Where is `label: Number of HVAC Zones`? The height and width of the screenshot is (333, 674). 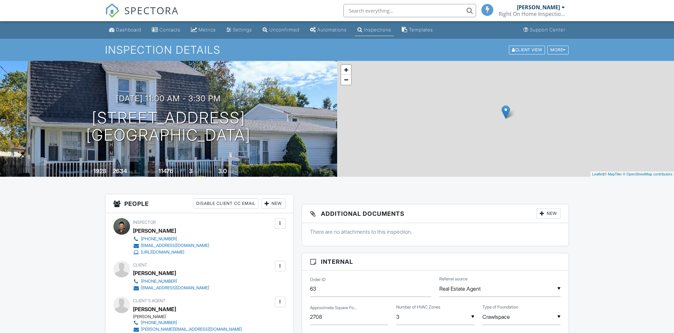 label: Number of HVAC Zones is located at coordinates (418, 307).